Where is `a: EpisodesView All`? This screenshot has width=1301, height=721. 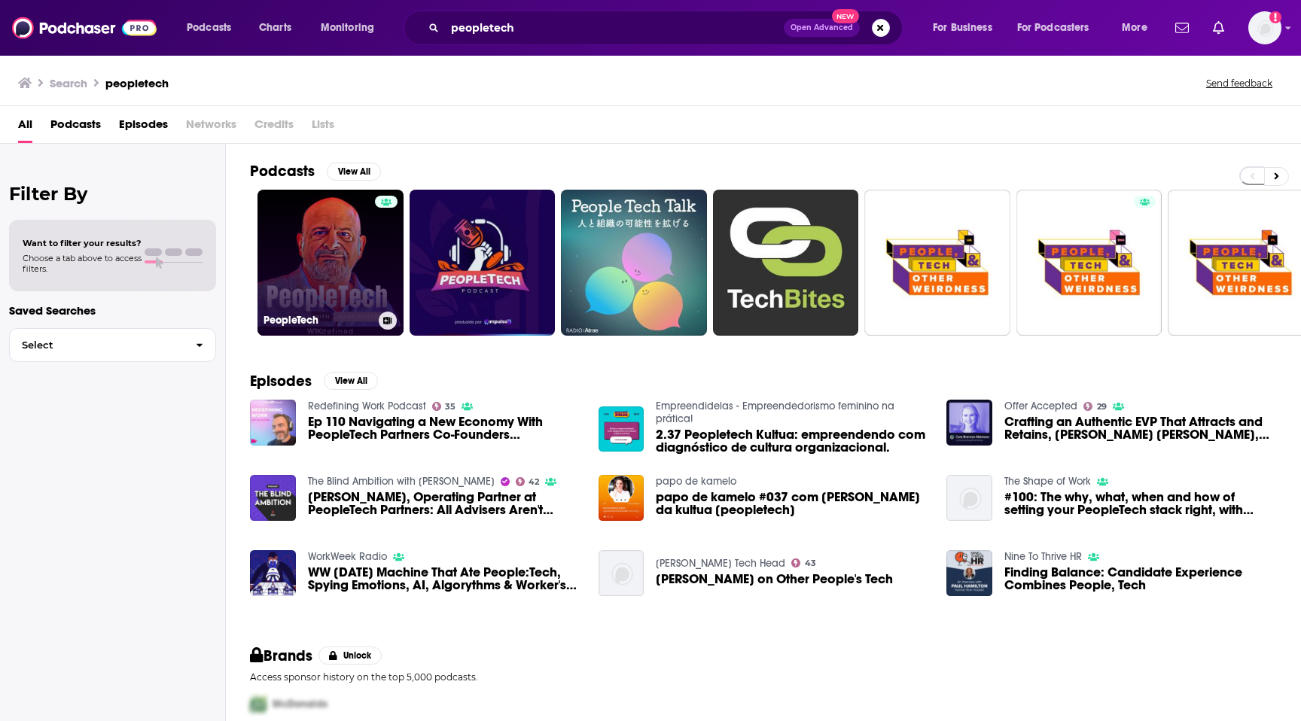 a: EpisodesView All is located at coordinates (314, 381).